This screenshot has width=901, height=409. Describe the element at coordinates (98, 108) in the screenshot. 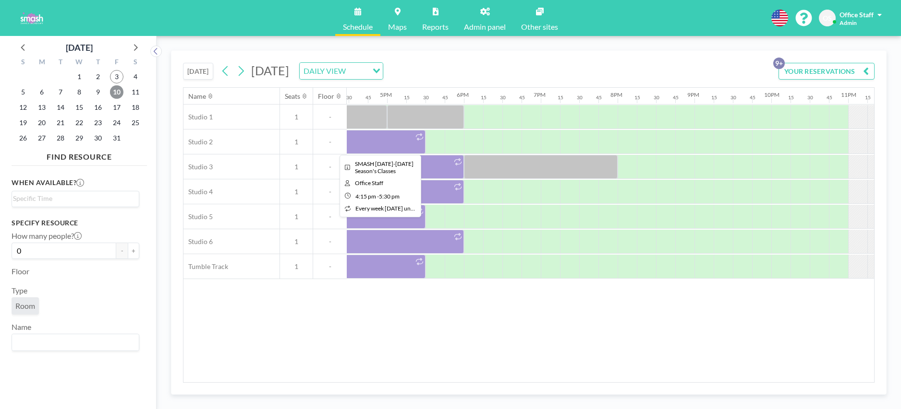

I see `span: Thursday, October 16, 2025` at that location.